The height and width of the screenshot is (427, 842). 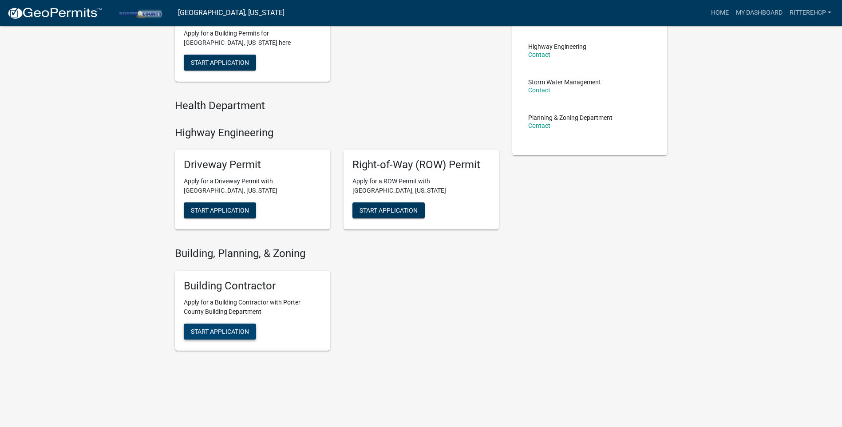 What do you see at coordinates (337, 106) in the screenshot?
I see `h4: Health Department` at bounding box center [337, 106].